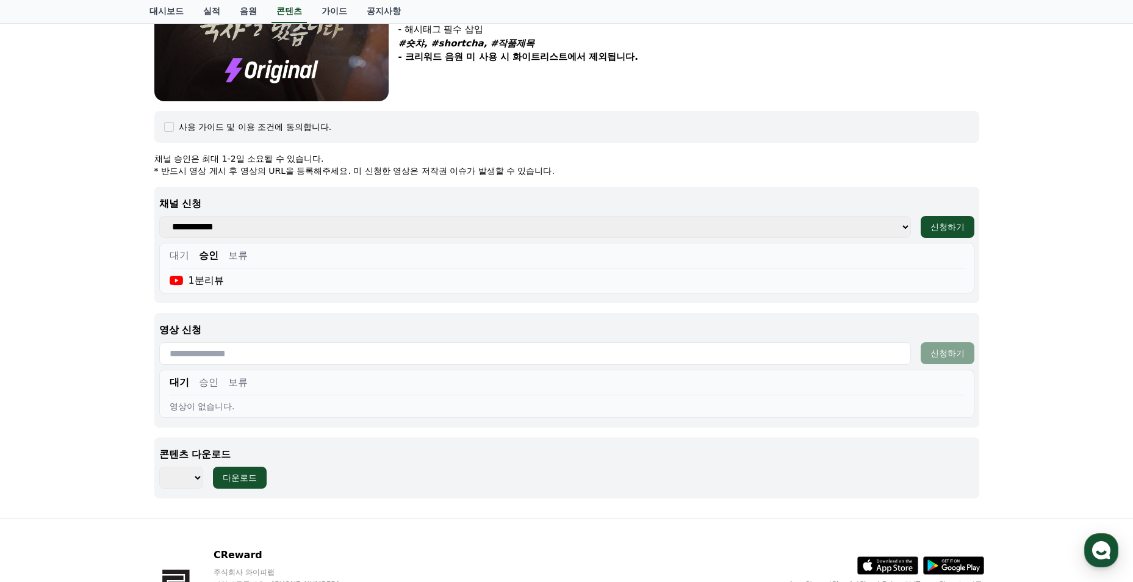 The width and height of the screenshot is (1133, 582). I want to click on a: 설정, so click(196, 402).